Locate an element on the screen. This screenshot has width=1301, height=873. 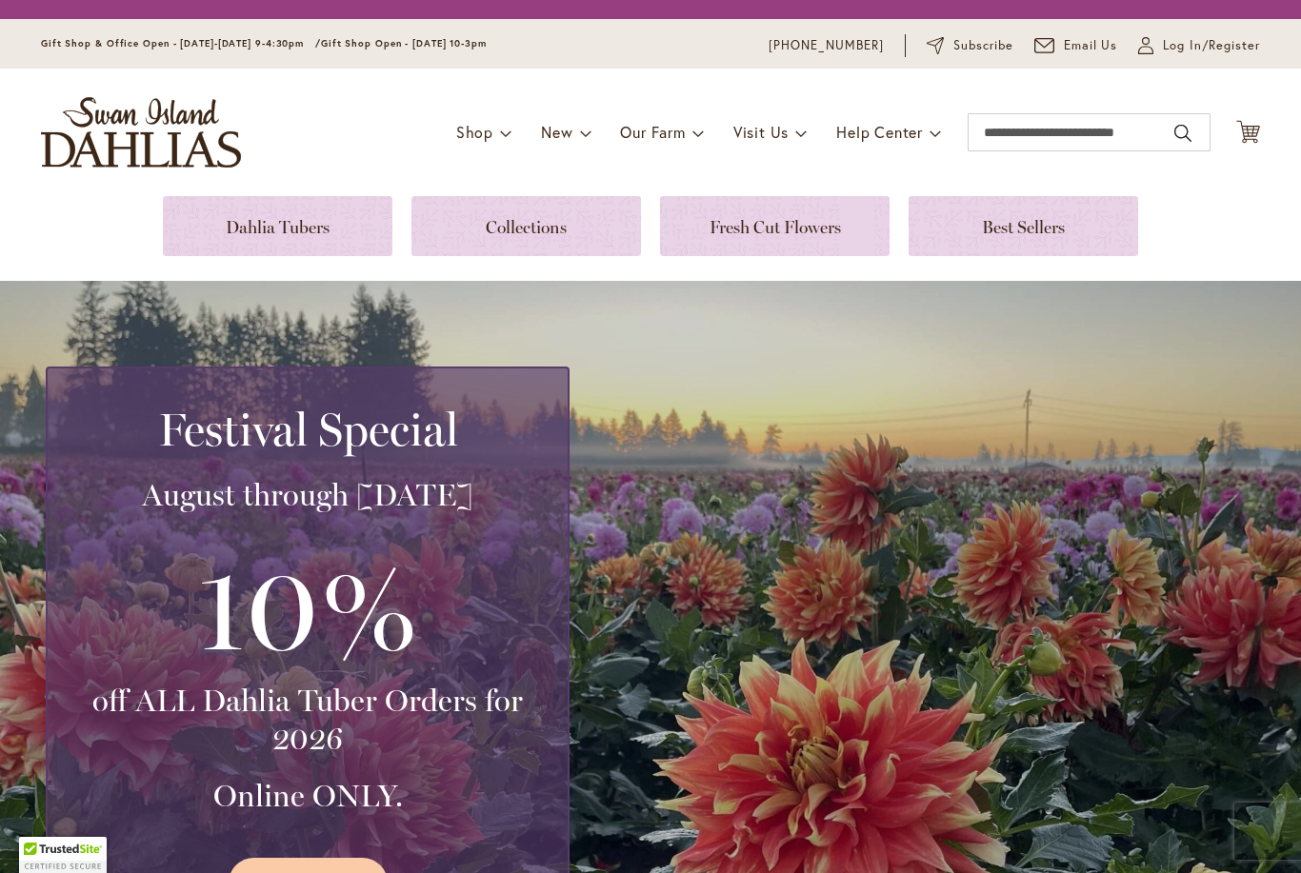
span: Help Center is located at coordinates (879, 131).